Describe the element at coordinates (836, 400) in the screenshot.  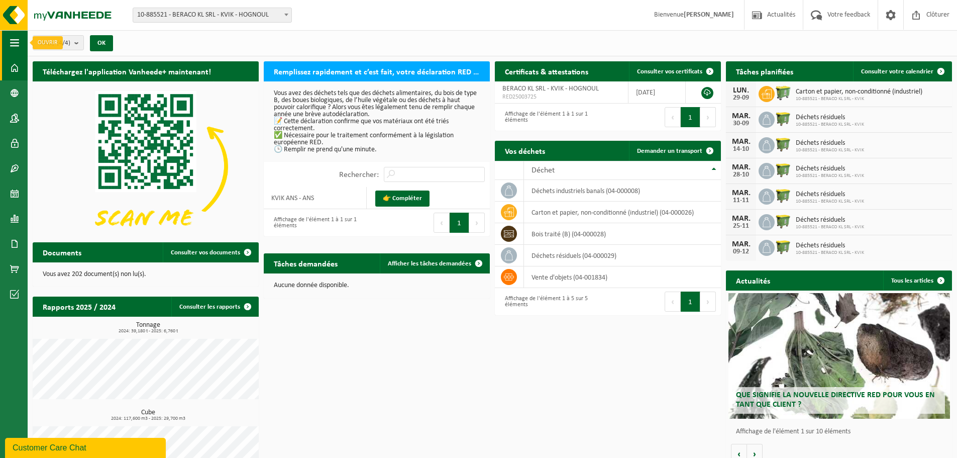
I see `span: Que signifie la nouvelle directive RED pour vous en tant que client ?` at that location.